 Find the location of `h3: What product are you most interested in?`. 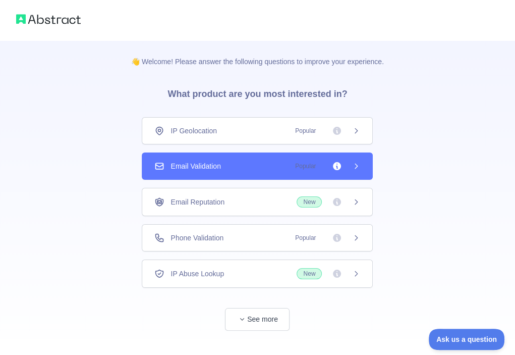

h3: What product are you most interested in? is located at coordinates (257, 92).